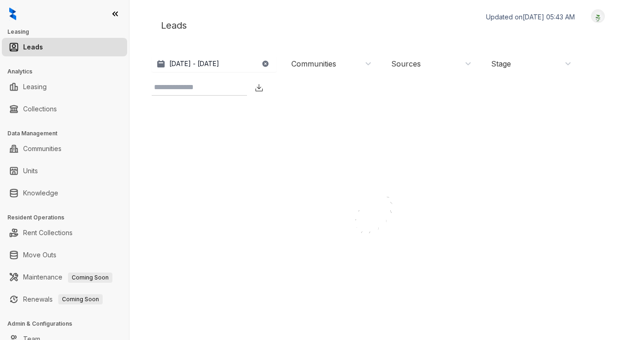 The image size is (634, 340). Describe the element at coordinates (259, 88) in the screenshot. I see `img: Download` at that location.